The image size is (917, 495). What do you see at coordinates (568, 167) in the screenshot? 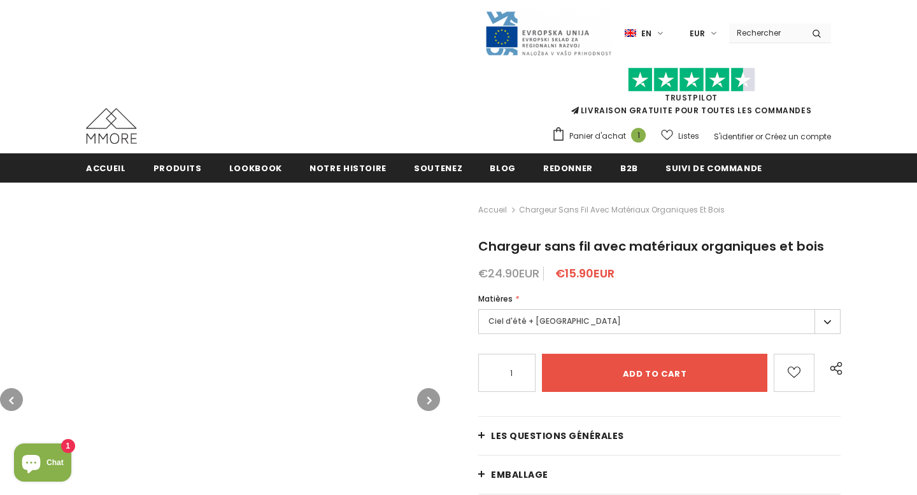
I see `a: Redonner` at bounding box center [568, 167].